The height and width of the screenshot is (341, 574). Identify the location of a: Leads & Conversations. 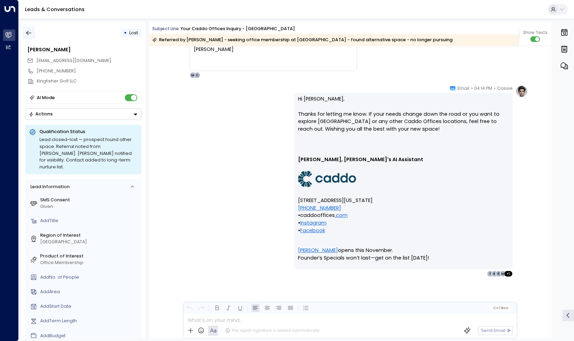
(55, 9).